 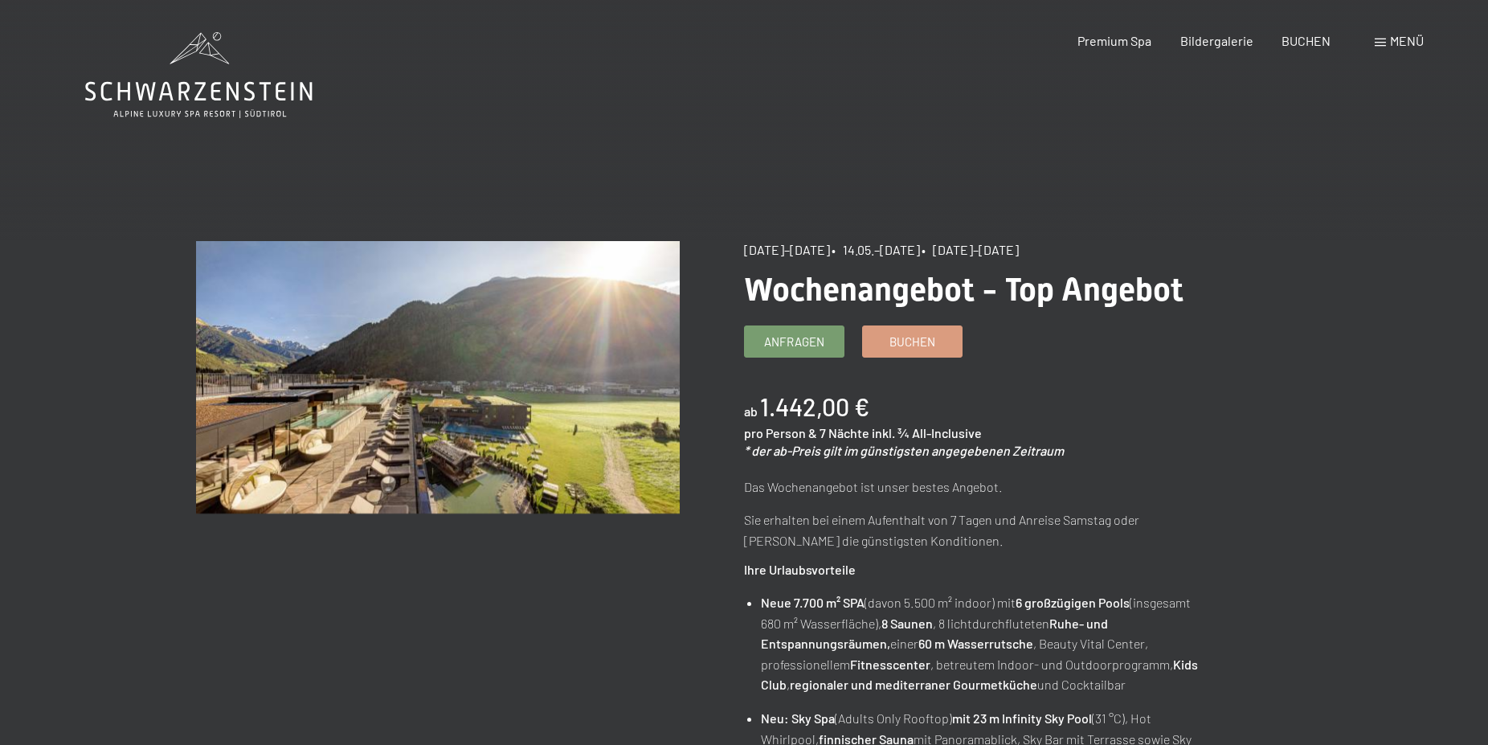 What do you see at coordinates (814, 406) in the screenshot?
I see `b: 1.442,00 €` at bounding box center [814, 406].